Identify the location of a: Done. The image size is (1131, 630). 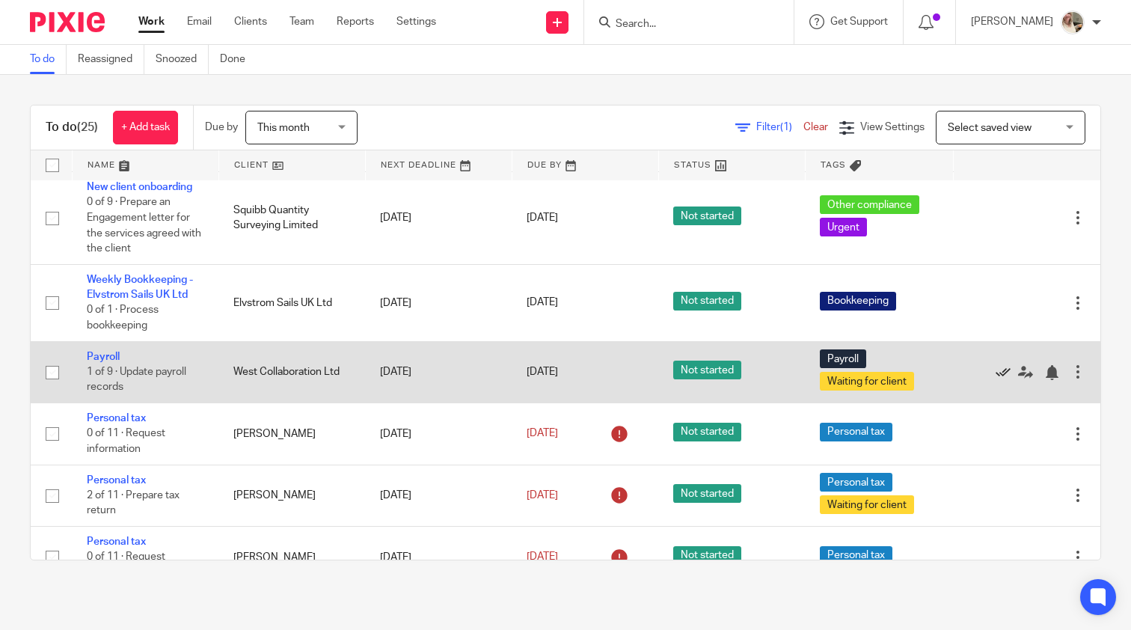
(238, 59).